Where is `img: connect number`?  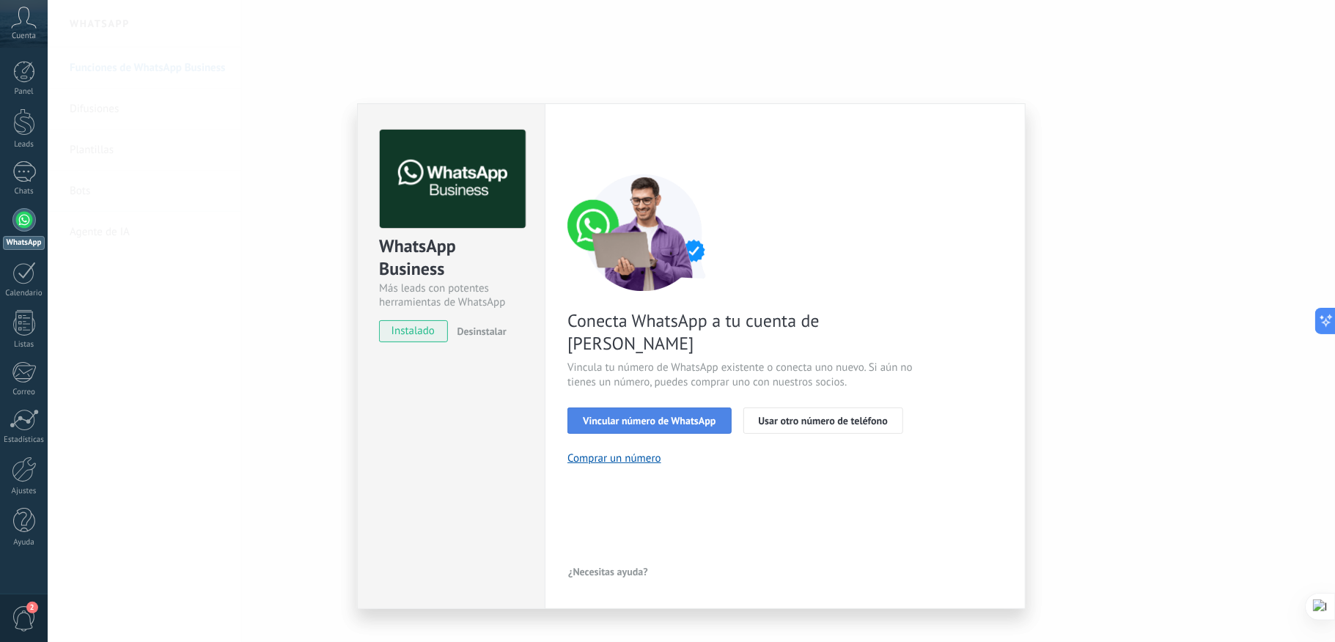
img: connect number is located at coordinates (644, 232).